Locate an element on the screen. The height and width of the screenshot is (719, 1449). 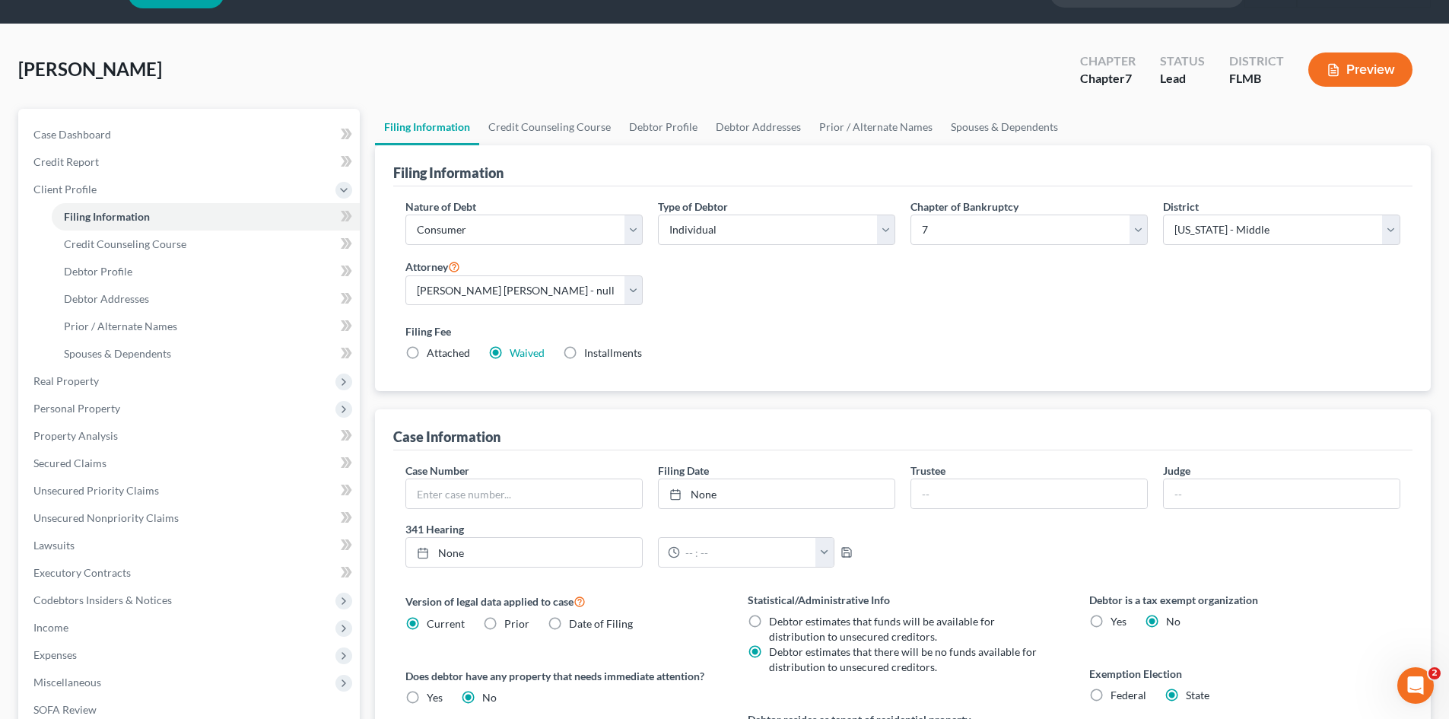
label: Chapter of Bankruptcy is located at coordinates (964, 206).